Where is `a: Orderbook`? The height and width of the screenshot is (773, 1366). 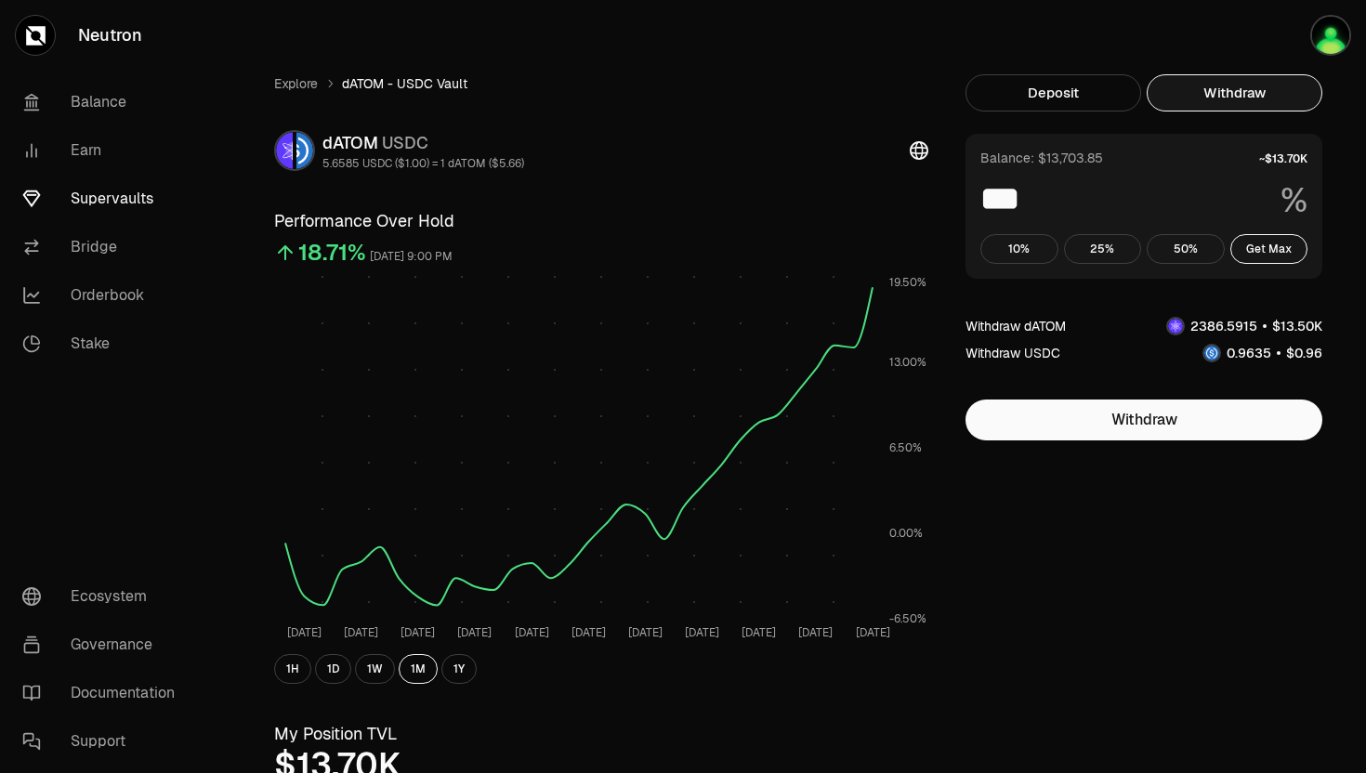
a: Orderbook is located at coordinates (104, 296).